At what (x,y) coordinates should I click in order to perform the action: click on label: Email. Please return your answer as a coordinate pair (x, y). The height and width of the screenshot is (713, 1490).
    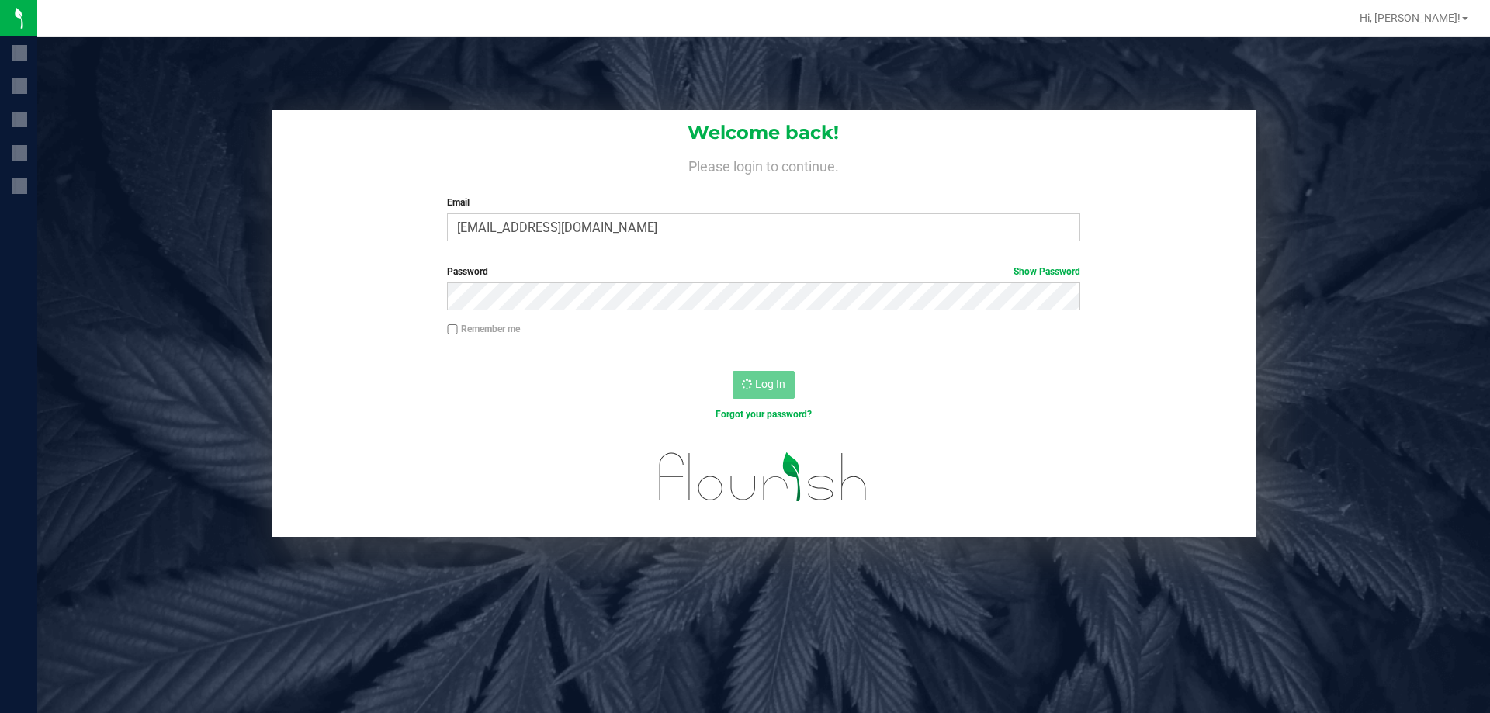
    Looking at the image, I should click on (763, 203).